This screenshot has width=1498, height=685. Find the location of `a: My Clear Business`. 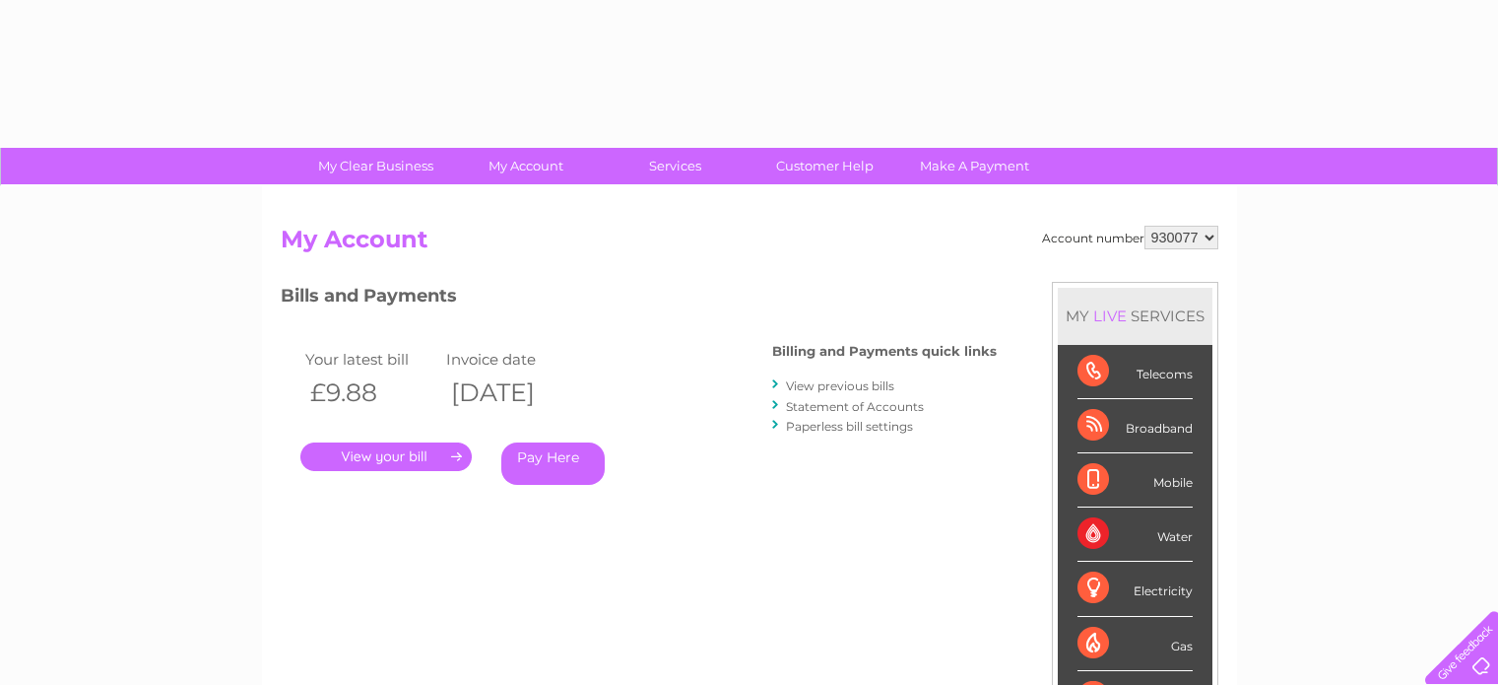

a: My Clear Business is located at coordinates (375, 166).